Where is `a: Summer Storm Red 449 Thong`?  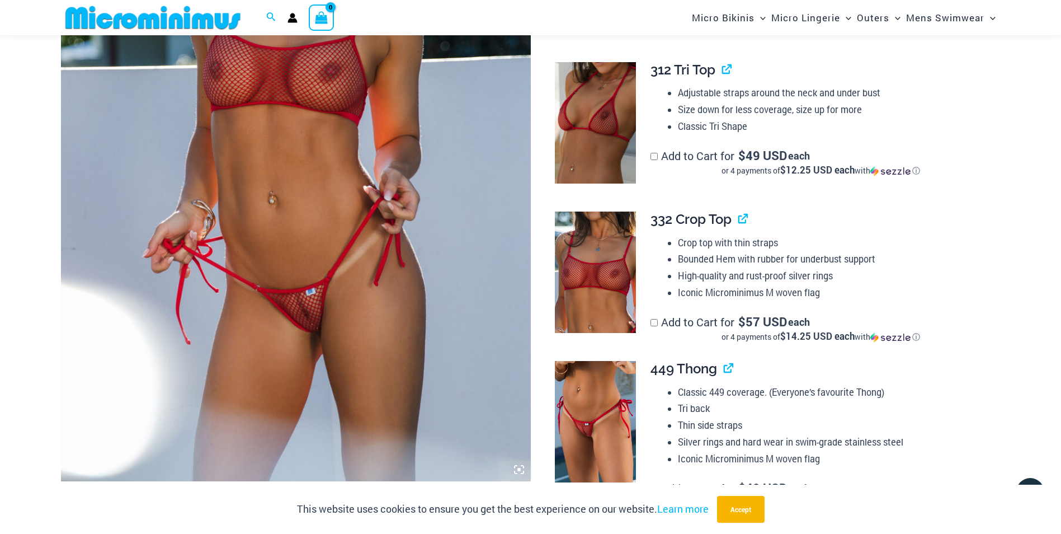
a: Summer Storm Red 449 Thong is located at coordinates (595, 421).